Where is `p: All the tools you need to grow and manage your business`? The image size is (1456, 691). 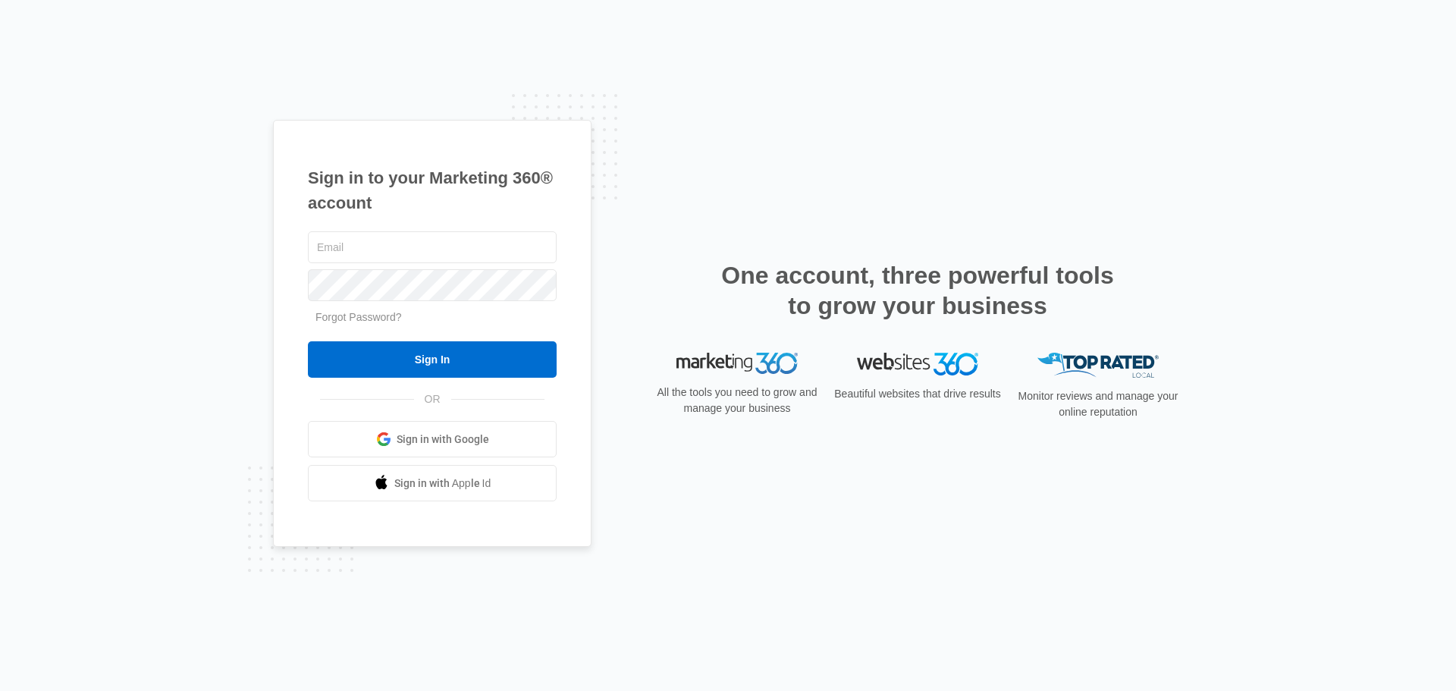 p: All the tools you need to grow and manage your business is located at coordinates (737, 400).